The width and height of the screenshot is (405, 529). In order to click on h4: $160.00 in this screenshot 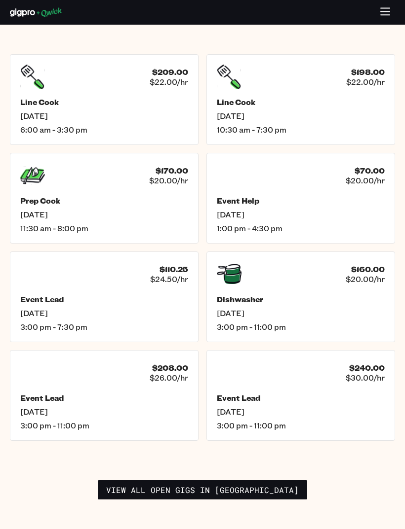, I will do `click(368, 269)`.